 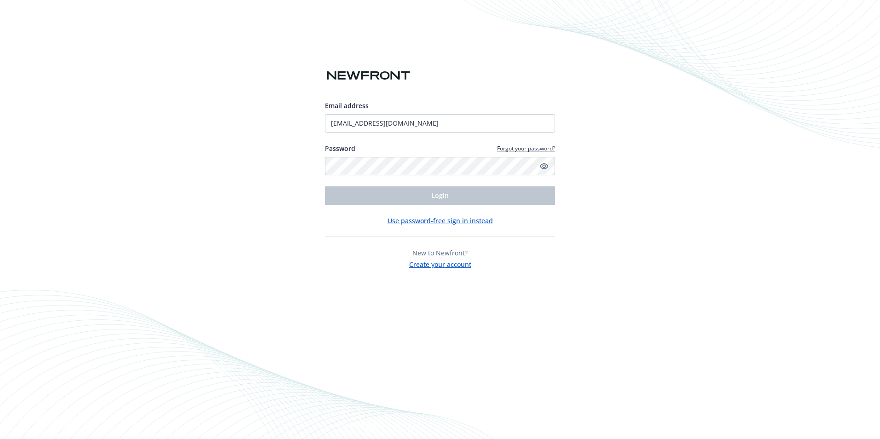 I want to click on button: Create your account, so click(x=440, y=263).